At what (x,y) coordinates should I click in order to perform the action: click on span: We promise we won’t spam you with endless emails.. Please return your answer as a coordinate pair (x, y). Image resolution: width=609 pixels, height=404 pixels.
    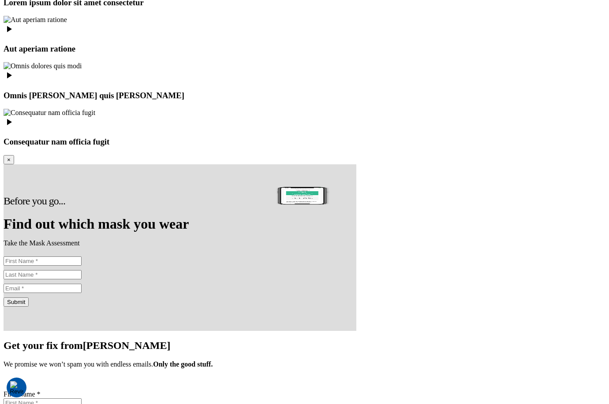
    Looking at the image, I should click on (108, 364).